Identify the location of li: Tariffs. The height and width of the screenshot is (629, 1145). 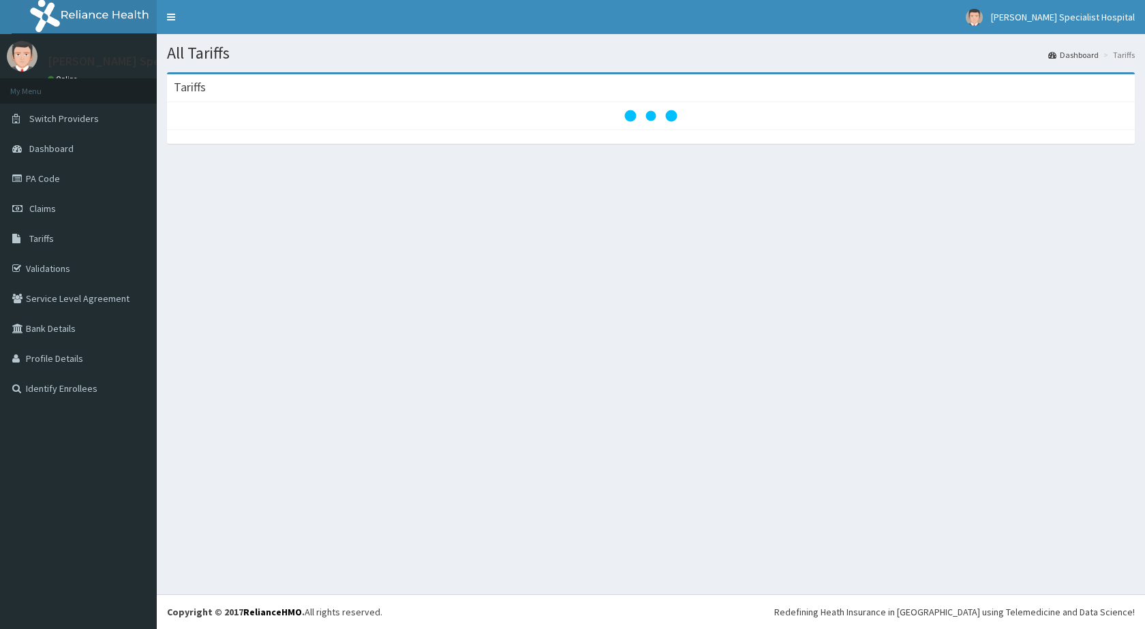
(1117, 55).